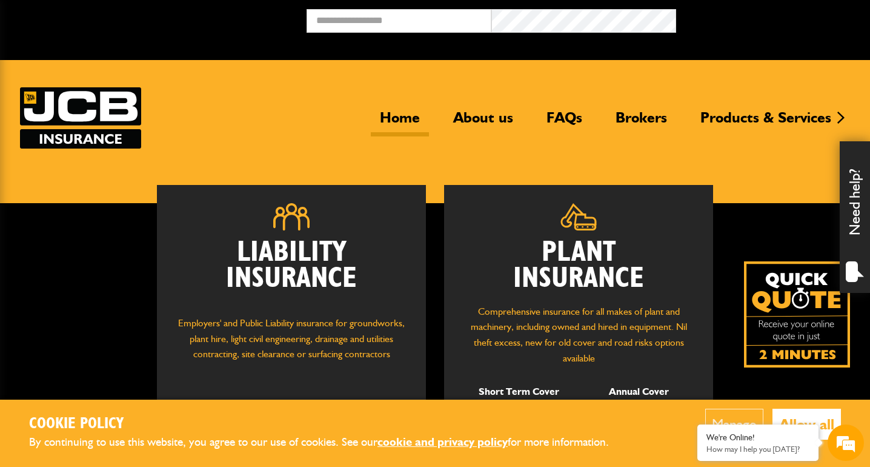 The width and height of the screenshot is (870, 467). Describe the element at coordinates (400, 122) in the screenshot. I see `a: Home` at that location.